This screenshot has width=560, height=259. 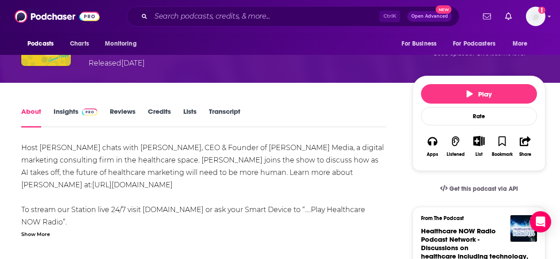 What do you see at coordinates (159, 117) in the screenshot?
I see `a: Credits` at bounding box center [159, 117].